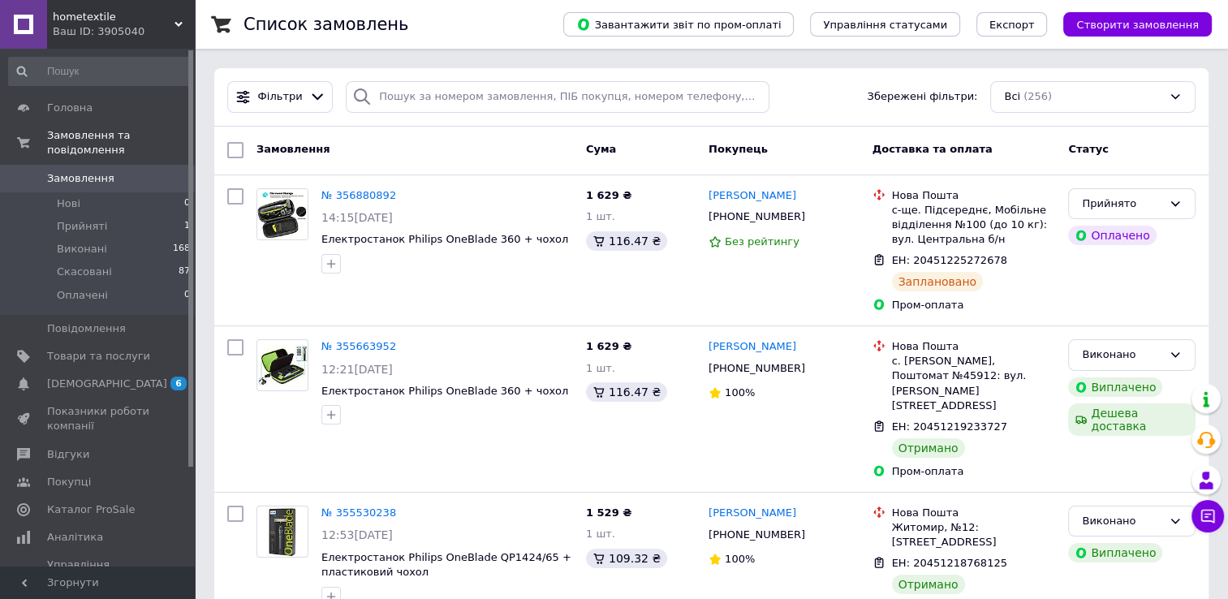 This screenshot has width=1228, height=599. I want to click on span: 1 529 ₴, so click(609, 512).